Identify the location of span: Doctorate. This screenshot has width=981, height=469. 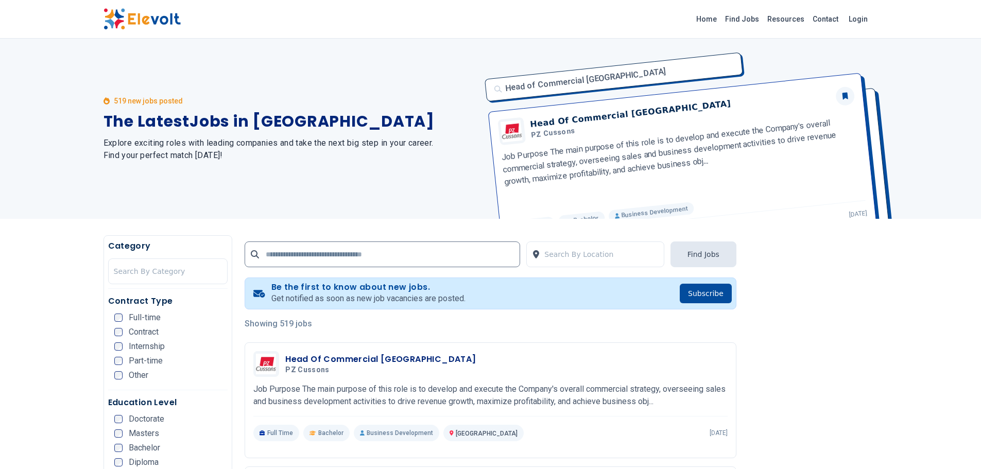
(146, 419).